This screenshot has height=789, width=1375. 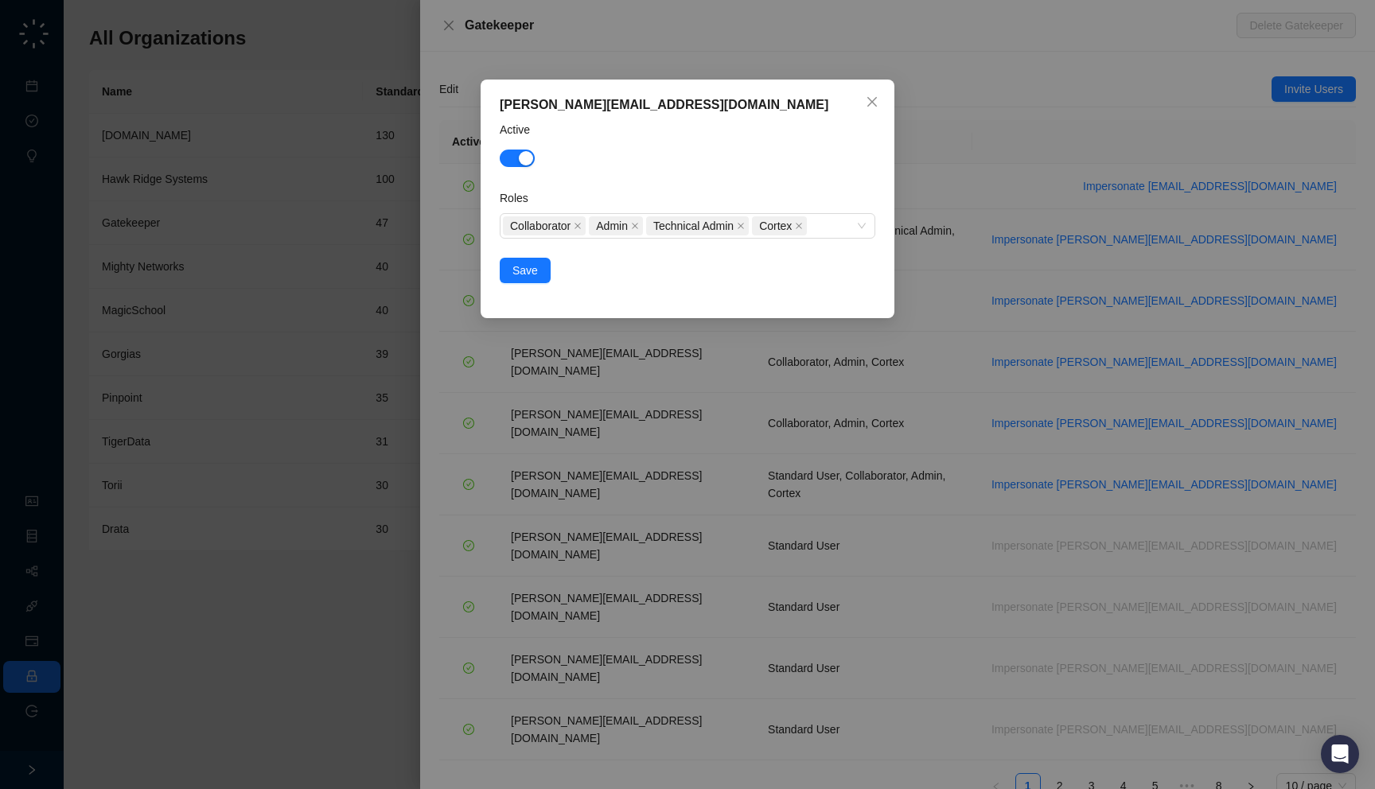 I want to click on div: Open Intercom Messenger, so click(x=1340, y=754).